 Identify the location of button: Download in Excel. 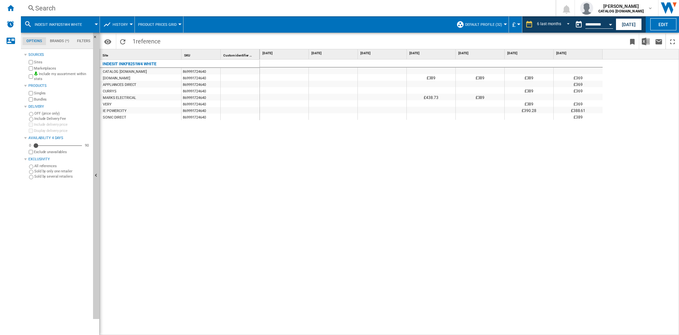
(646, 41).